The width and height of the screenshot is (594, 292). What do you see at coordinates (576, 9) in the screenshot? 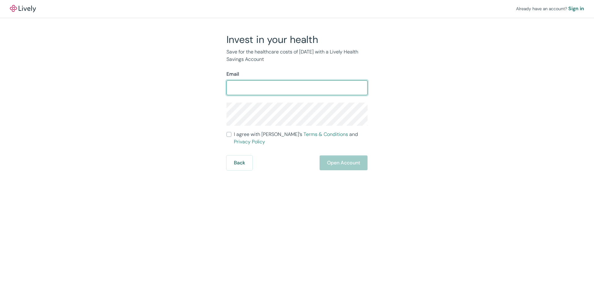
I see `a: Sign in` at bounding box center [576, 9].